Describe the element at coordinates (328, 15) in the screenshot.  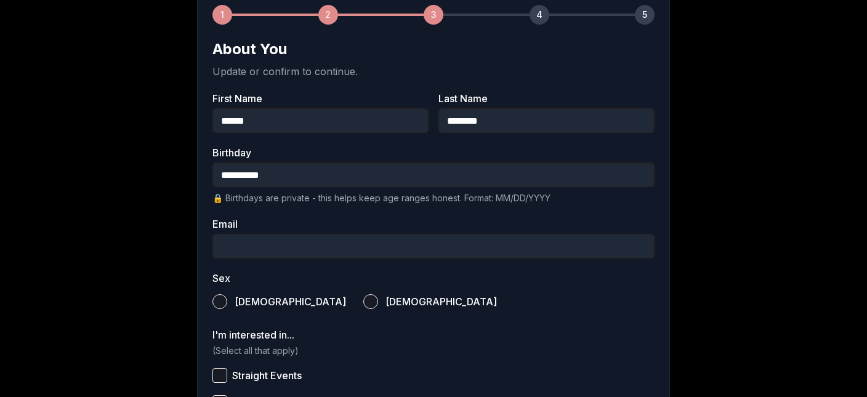
I see `div: 2` at that location.